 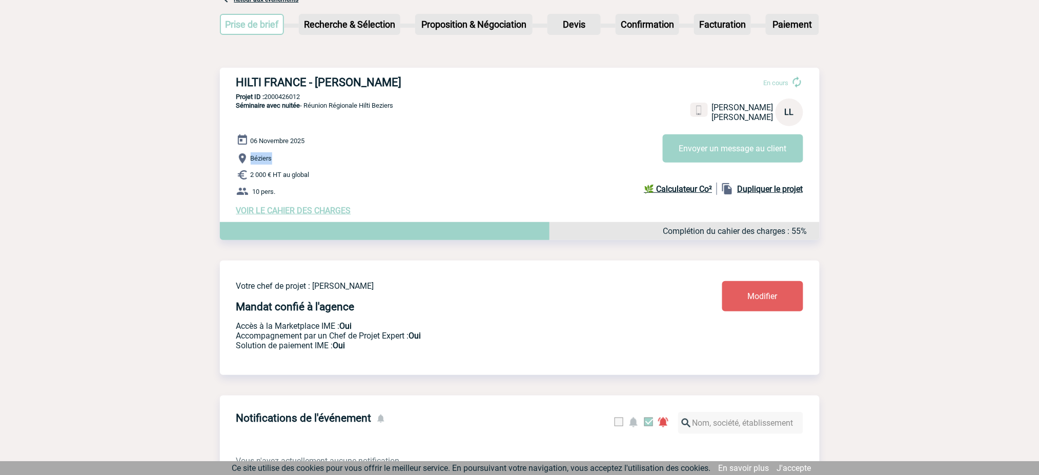 I want to click on button: Envoyer un message au client, so click(x=733, y=148).